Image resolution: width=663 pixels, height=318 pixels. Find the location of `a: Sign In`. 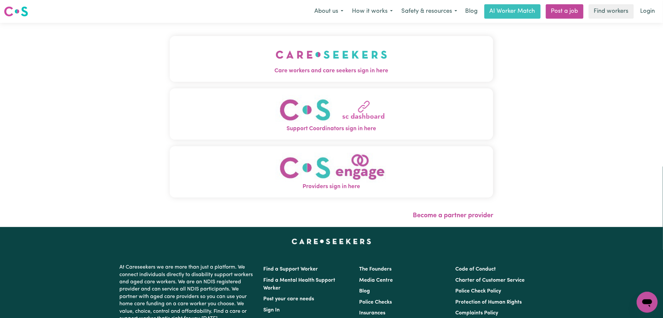

a: Sign In is located at coordinates (272, 310).